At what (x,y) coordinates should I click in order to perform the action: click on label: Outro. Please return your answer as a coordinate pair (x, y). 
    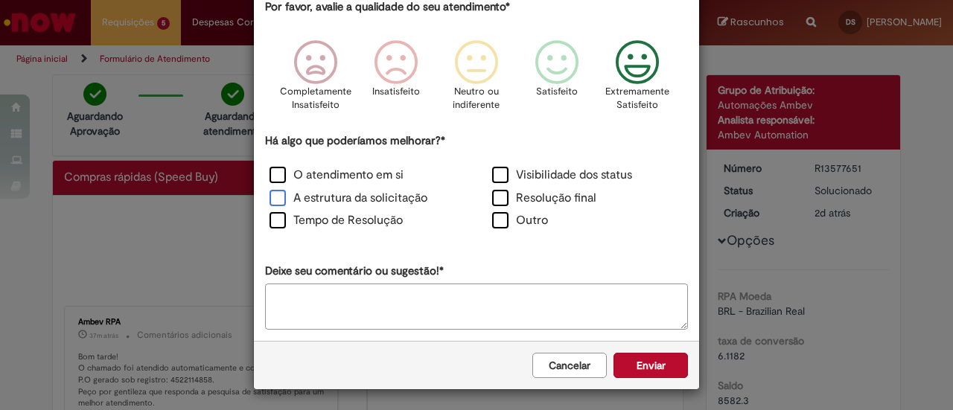
    Looking at the image, I should click on (519, 220).